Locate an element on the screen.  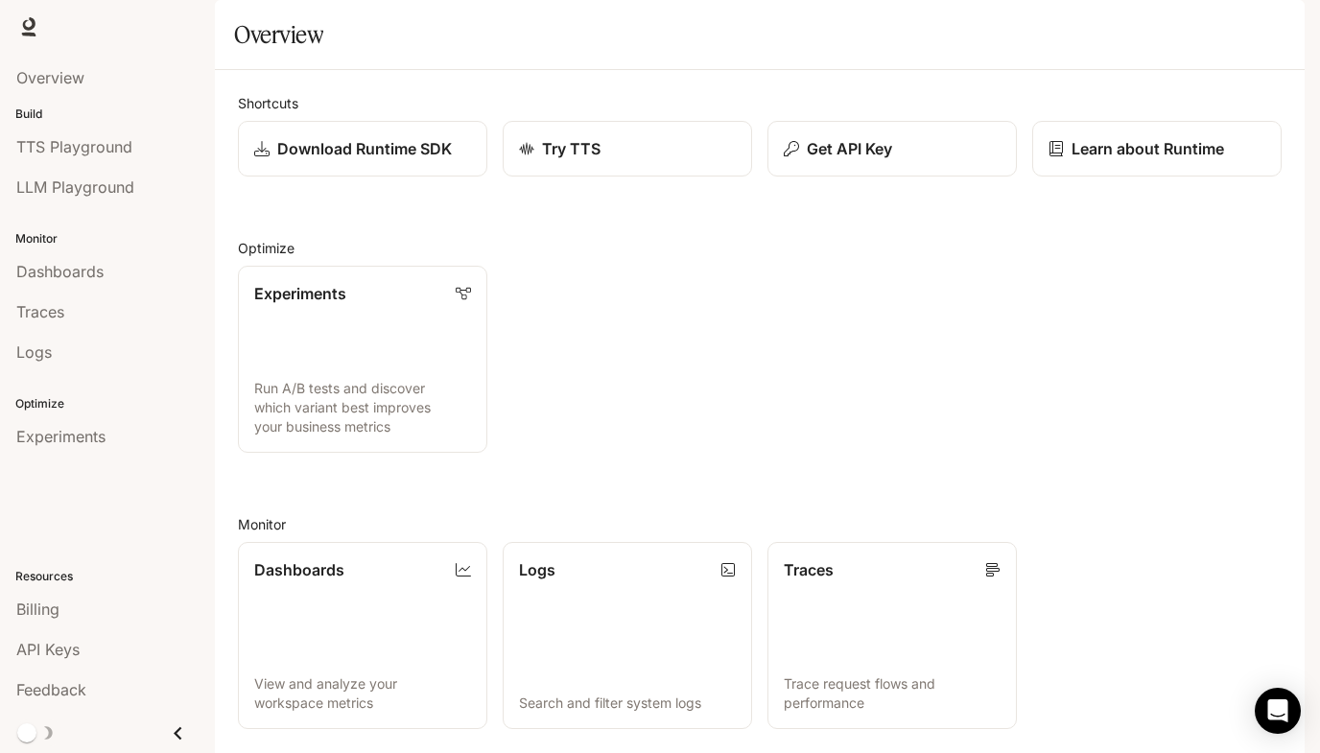
a: Learn about Runtime is located at coordinates (1157, 149).